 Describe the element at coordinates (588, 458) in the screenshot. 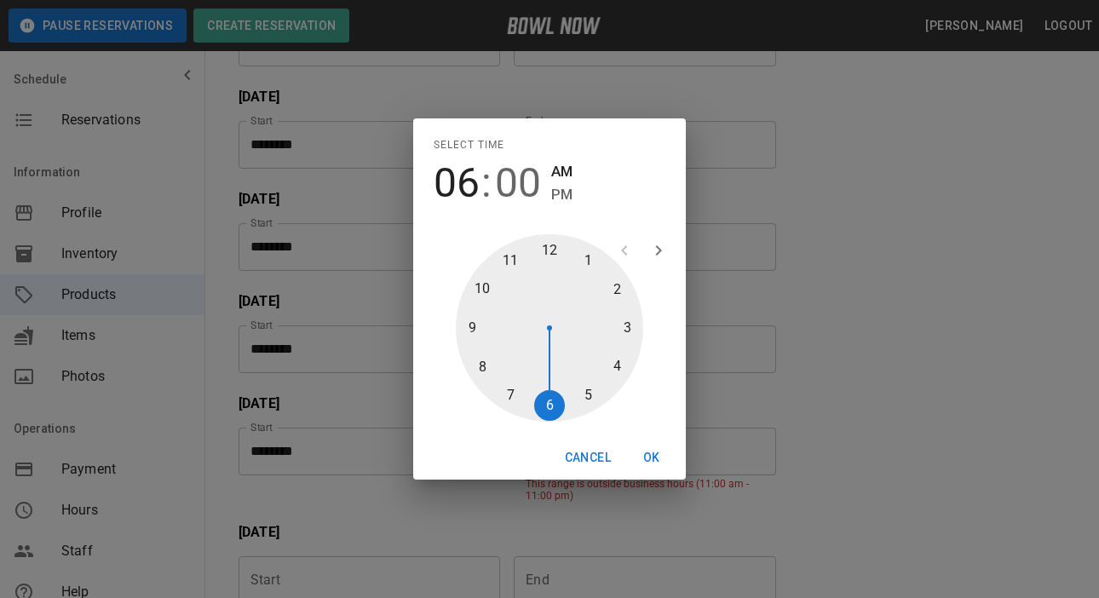

I see `button: Cancel` at that location.